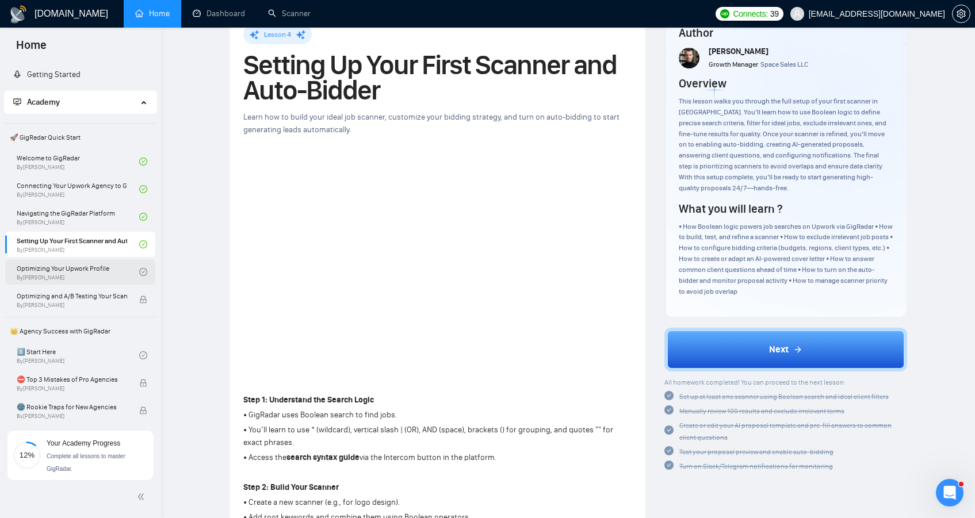 The width and height of the screenshot is (975, 518). What do you see at coordinates (323, 457) in the screenshot?
I see `strong: search syntax guide` at bounding box center [323, 457].